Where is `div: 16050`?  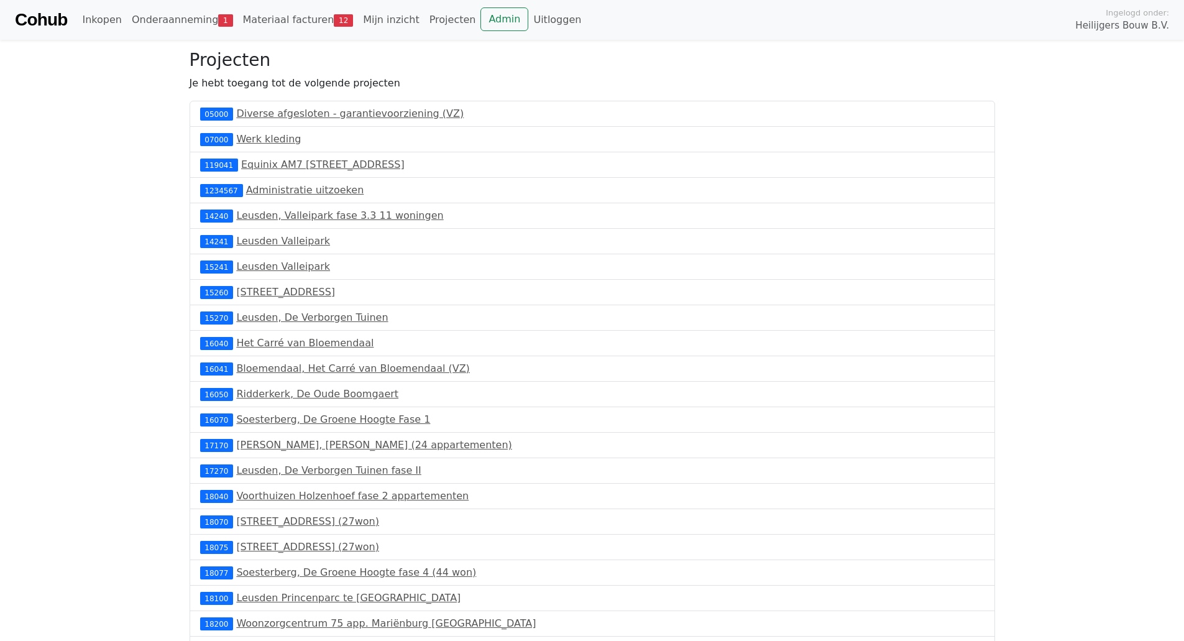
div: 16050 is located at coordinates (217, 394).